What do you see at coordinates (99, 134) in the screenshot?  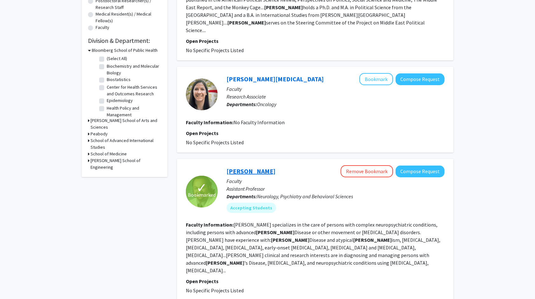 I see `h3: Peabody` at bounding box center [99, 134].